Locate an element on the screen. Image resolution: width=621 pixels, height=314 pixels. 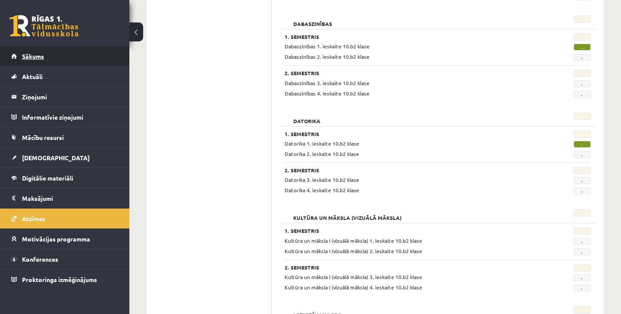
a: Atzīmes is located at coordinates (65, 218).